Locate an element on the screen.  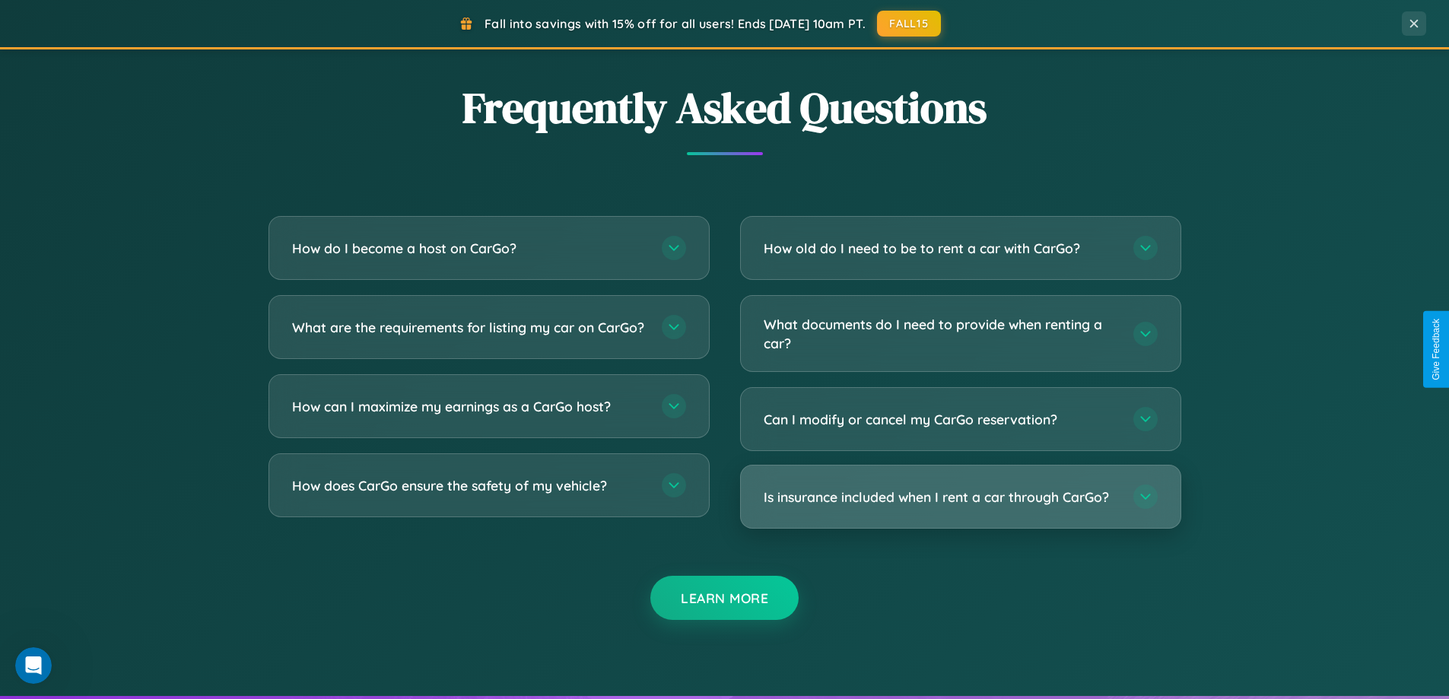
div: Give Feedback is located at coordinates (1436, 349).